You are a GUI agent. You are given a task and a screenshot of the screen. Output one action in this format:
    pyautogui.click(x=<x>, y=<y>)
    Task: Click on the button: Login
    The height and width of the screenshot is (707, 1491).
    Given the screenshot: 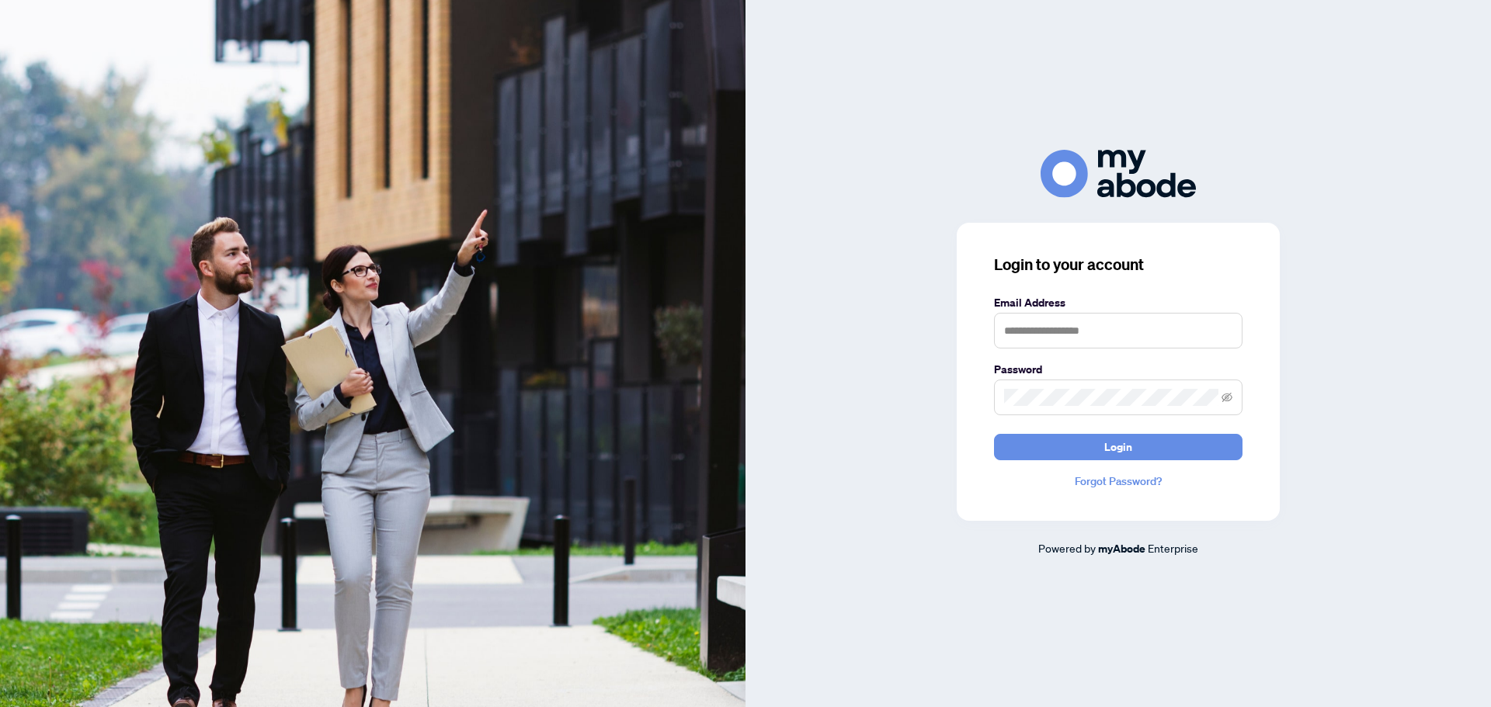 What is the action you would take?
    pyautogui.click(x=1118, y=447)
    